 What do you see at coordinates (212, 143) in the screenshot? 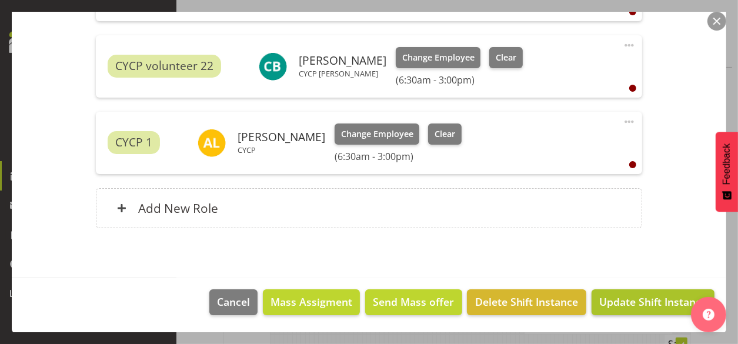
I see `img: alexandra-landolt11436.jpg` at bounding box center [212, 143].